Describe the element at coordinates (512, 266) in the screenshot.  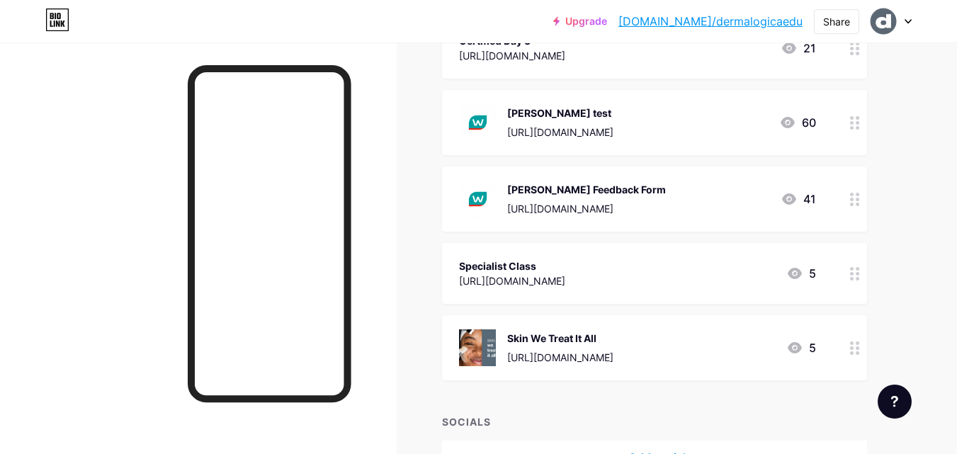
I see `div: Specialist Class` at that location.